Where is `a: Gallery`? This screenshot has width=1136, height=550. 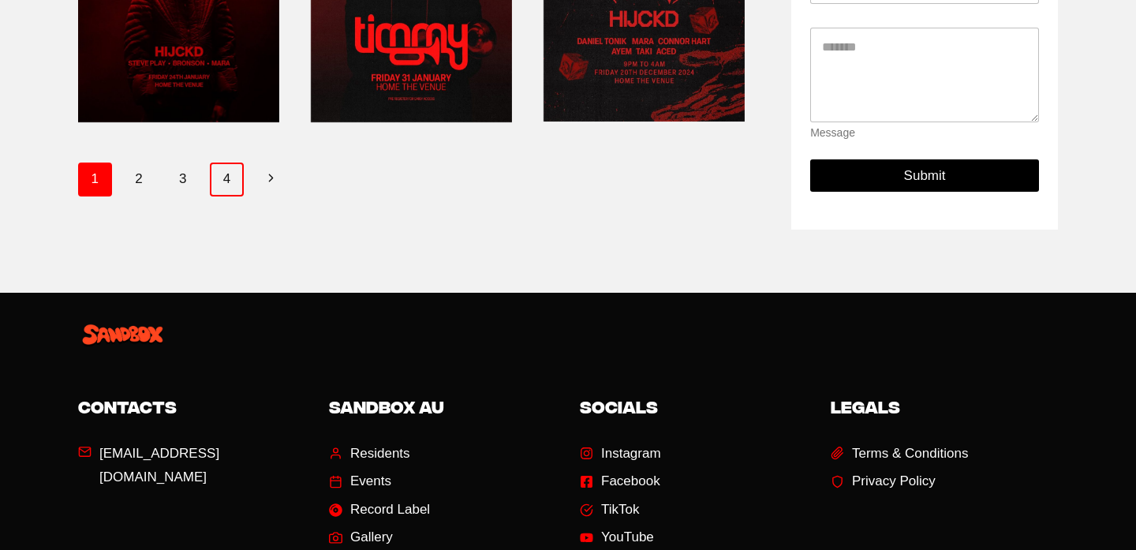
a: Gallery is located at coordinates (360, 537).